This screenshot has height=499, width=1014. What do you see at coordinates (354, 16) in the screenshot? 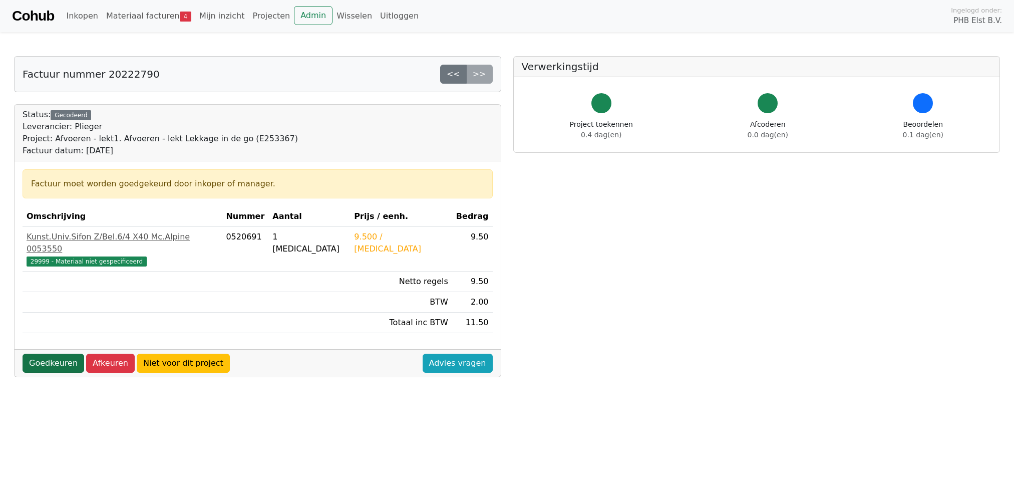
I see `a: Wisselen` at bounding box center [354, 16].